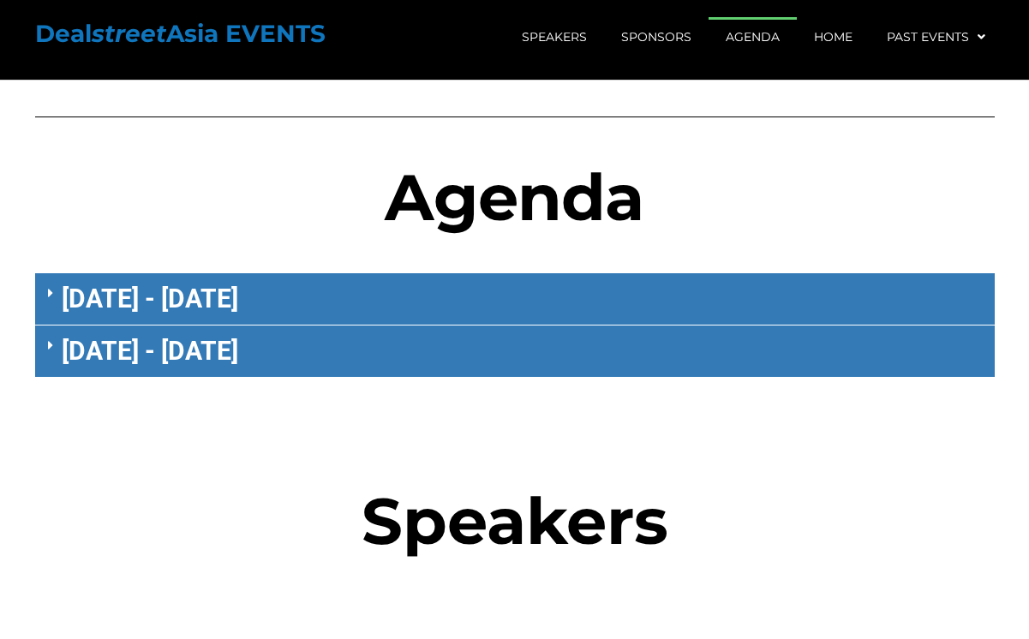 The height and width of the screenshot is (639, 1029). I want to click on a: Agenda, so click(752, 37).